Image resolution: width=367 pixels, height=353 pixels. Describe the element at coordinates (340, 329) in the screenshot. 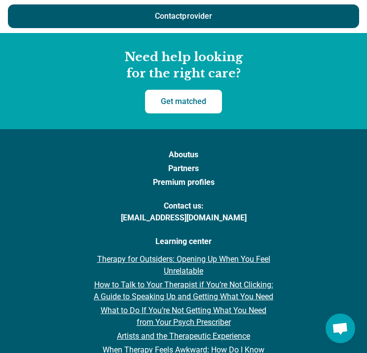

I see `div: Open chat` at that location.